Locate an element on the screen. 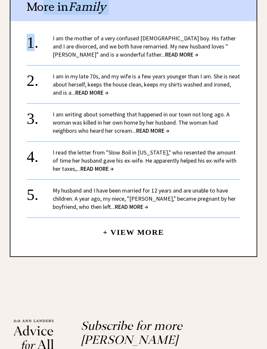  a: My husband and I have been married for 12 years and are unable to have children. A year ago, my n... is located at coordinates (144, 198).